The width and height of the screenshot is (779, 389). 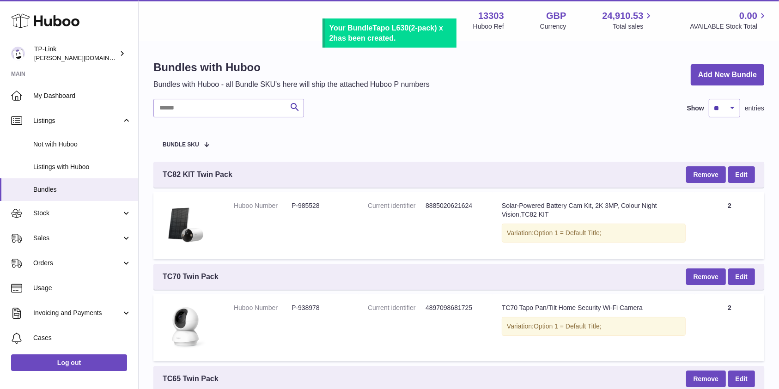 I want to click on a: Log out, so click(x=69, y=363).